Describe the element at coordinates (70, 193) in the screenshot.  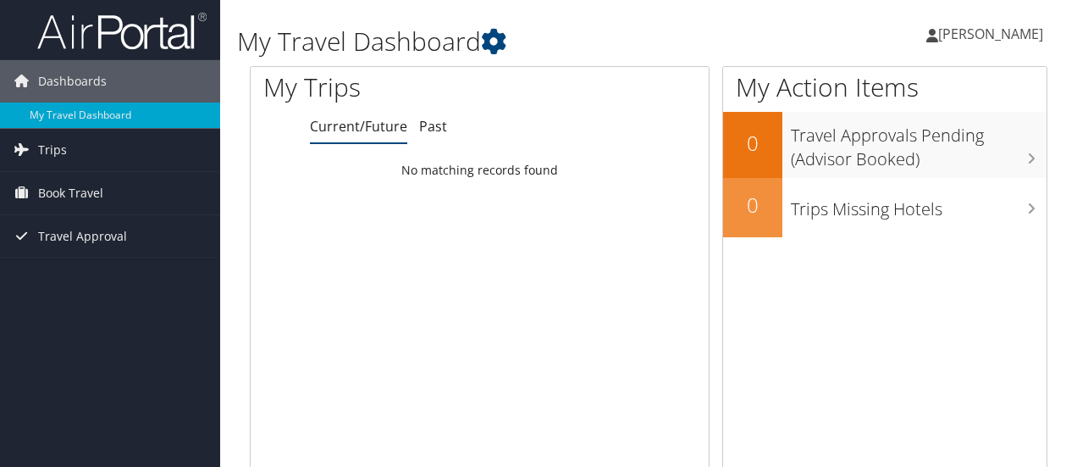
I see `span: Book Travel` at that location.